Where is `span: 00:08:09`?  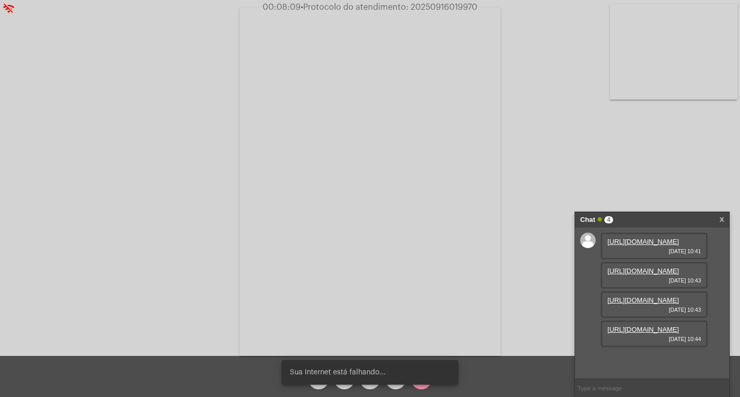 span: 00:08:09 is located at coordinates (282, 7).